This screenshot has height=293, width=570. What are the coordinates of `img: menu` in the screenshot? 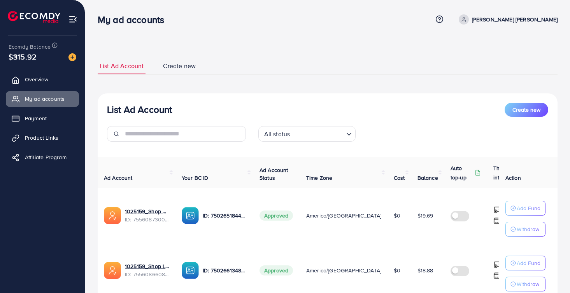 It's located at (73, 19).